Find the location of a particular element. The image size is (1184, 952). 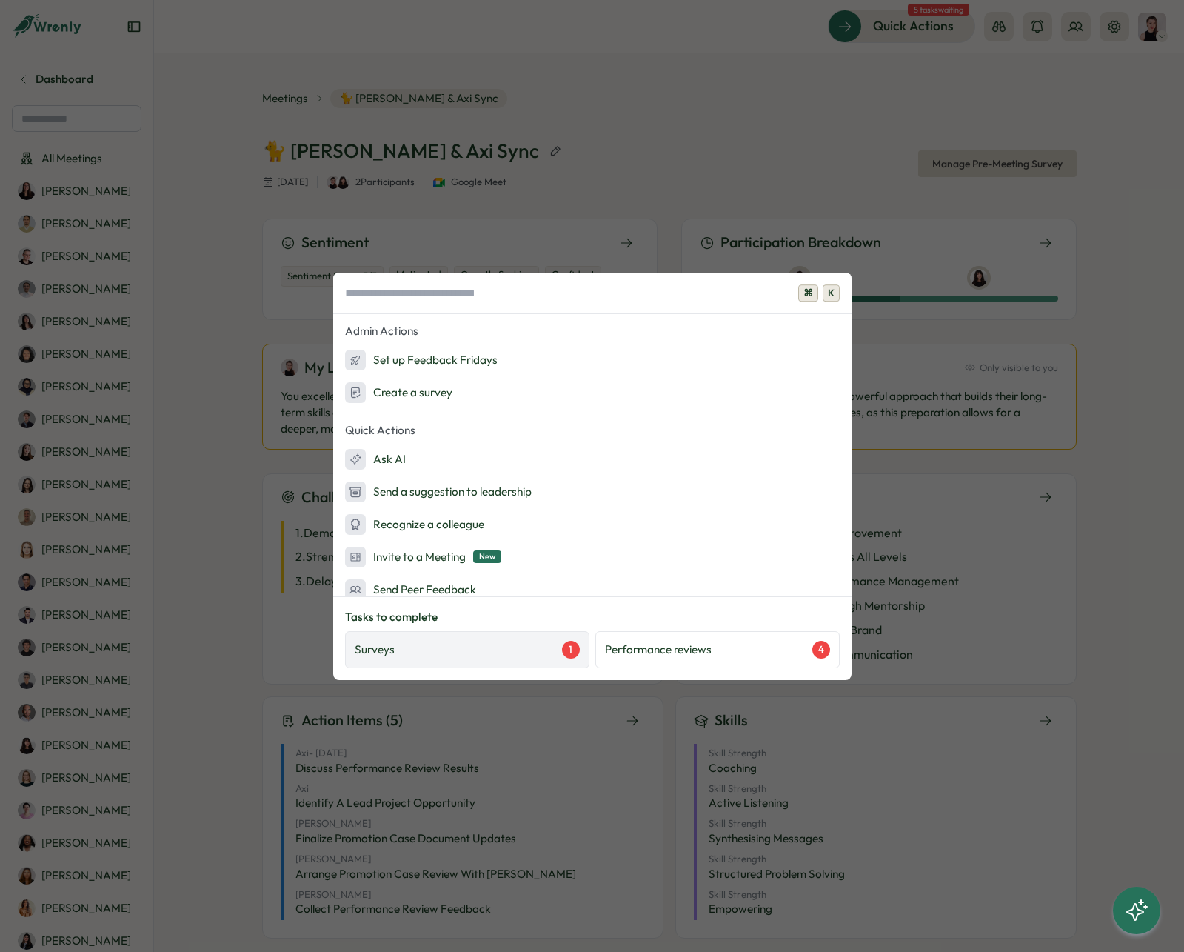

button: Send a suggestion to leadership is located at coordinates (592, 492).